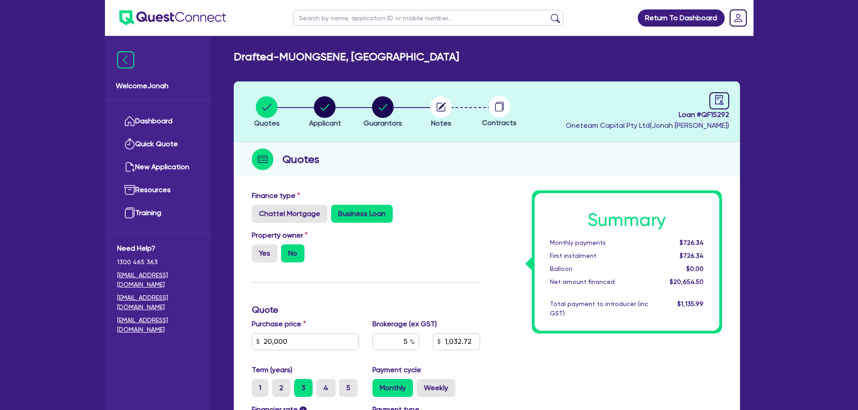 This screenshot has width=858, height=410. Describe the element at coordinates (691, 304) in the screenshot. I see `span: $1,135.99` at that location.